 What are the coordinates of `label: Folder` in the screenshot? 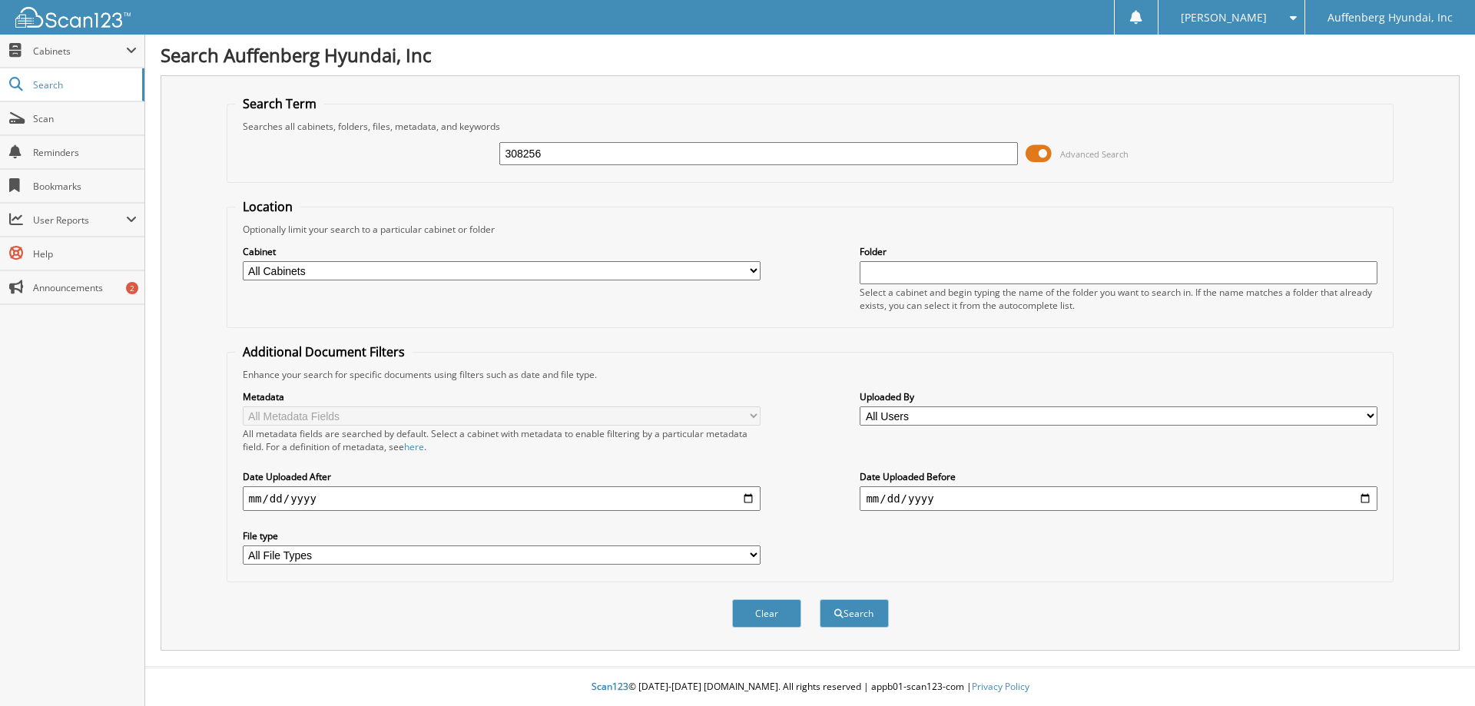 It's located at (1119, 251).